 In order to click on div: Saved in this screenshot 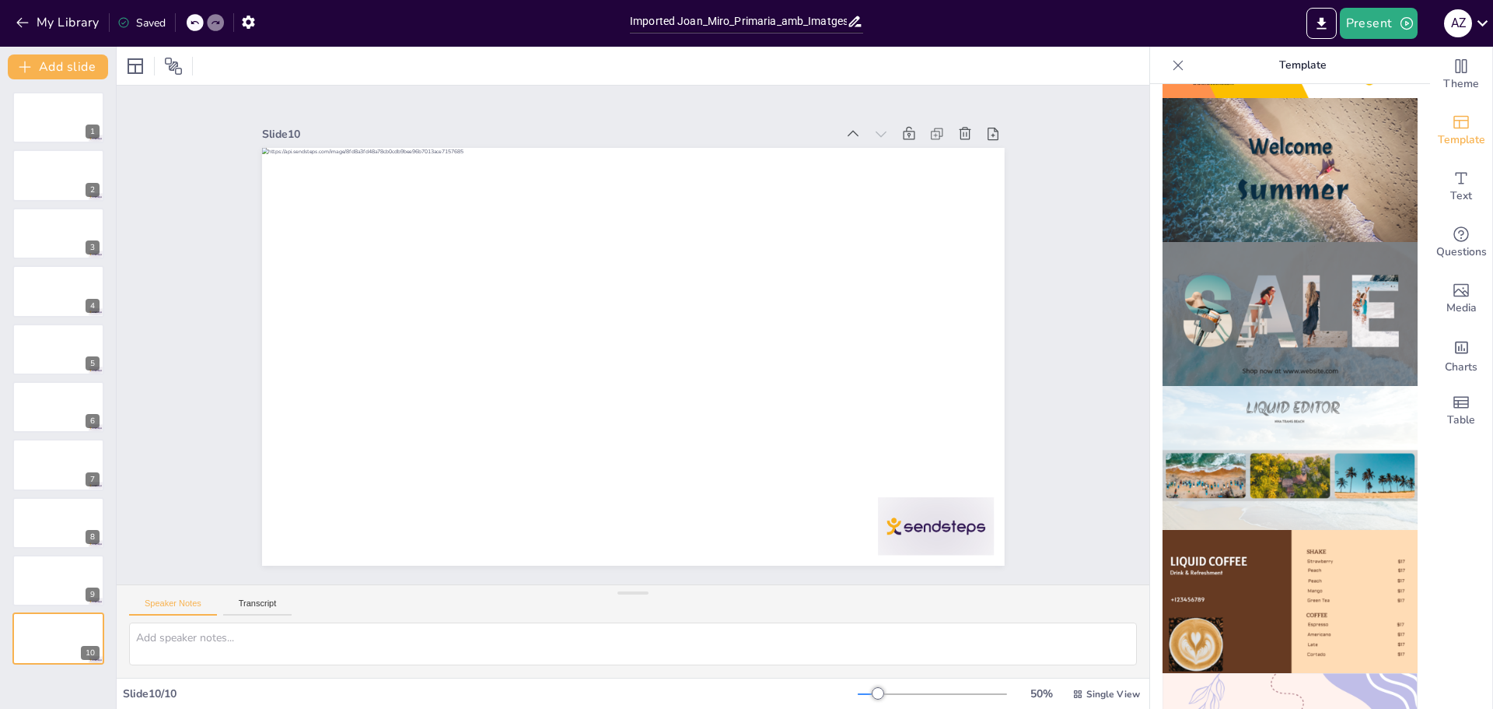, I will do `click(142, 23)`.